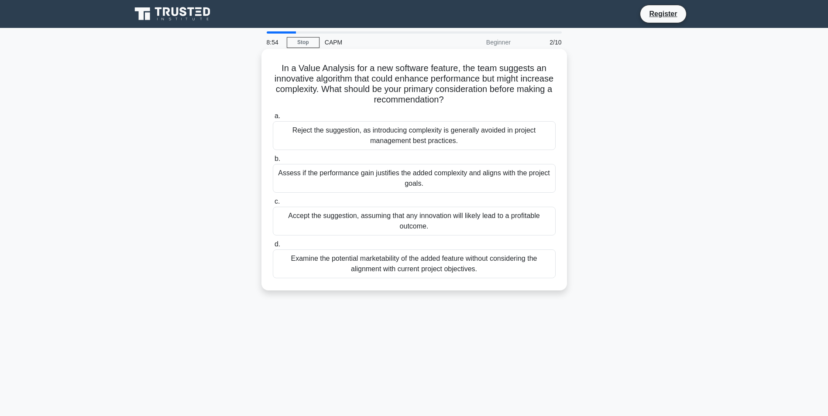 Image resolution: width=828 pixels, height=416 pixels. What do you see at coordinates (477, 42) in the screenshot?
I see `div: Beginner` at bounding box center [477, 42].